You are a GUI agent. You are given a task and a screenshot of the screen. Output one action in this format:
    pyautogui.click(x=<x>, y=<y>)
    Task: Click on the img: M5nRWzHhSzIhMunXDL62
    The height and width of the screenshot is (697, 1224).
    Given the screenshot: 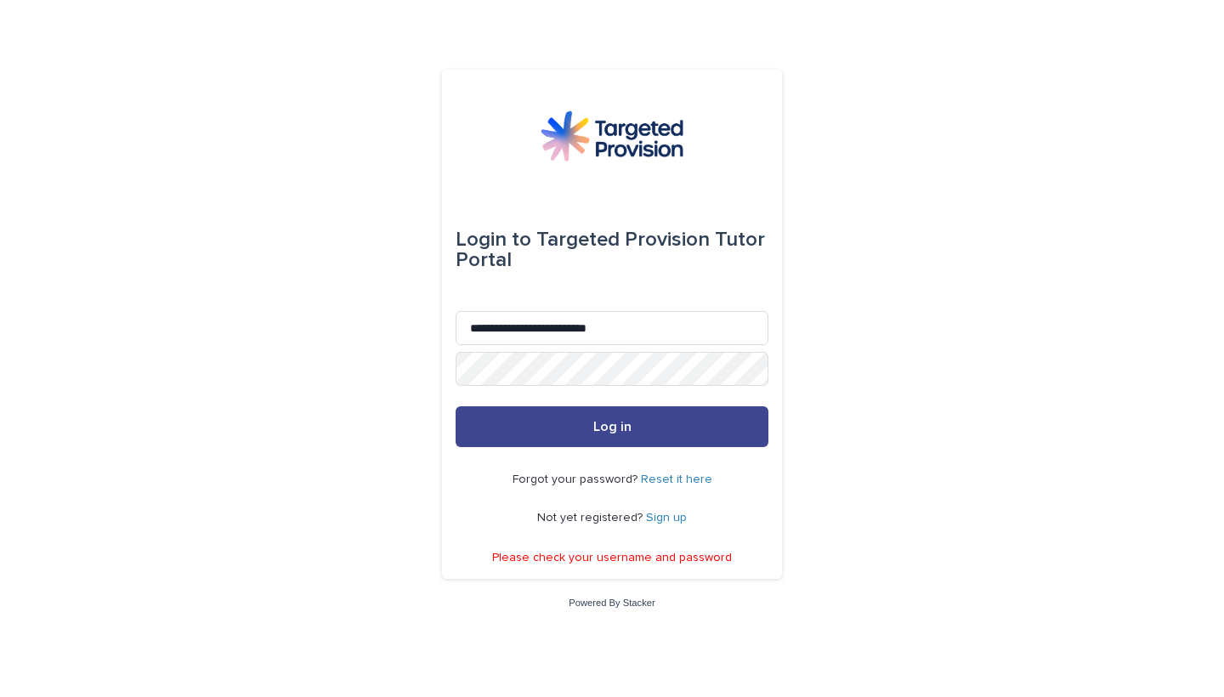 What is the action you would take?
    pyautogui.click(x=612, y=136)
    